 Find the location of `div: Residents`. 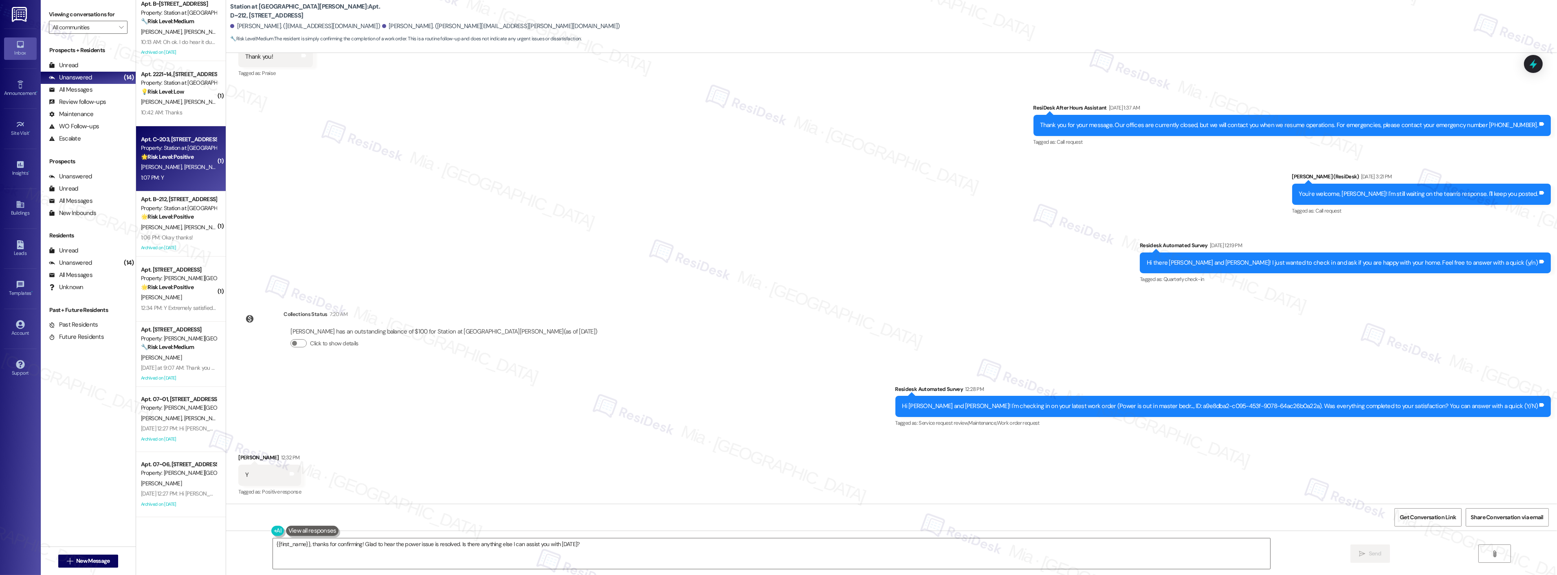

div: Residents is located at coordinates (88, 235).